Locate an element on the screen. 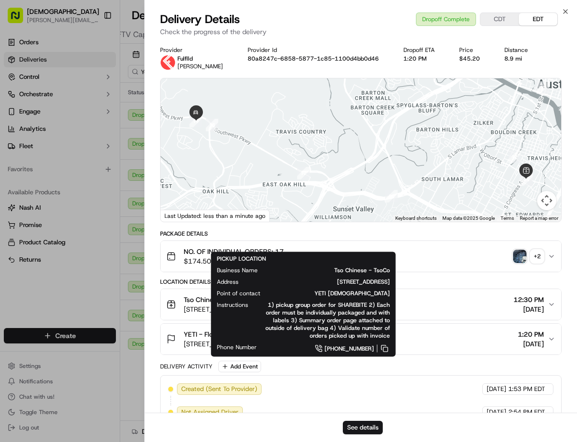 The width and height of the screenshot is (577, 442). span: PICKUP LOCATION is located at coordinates (242, 259).